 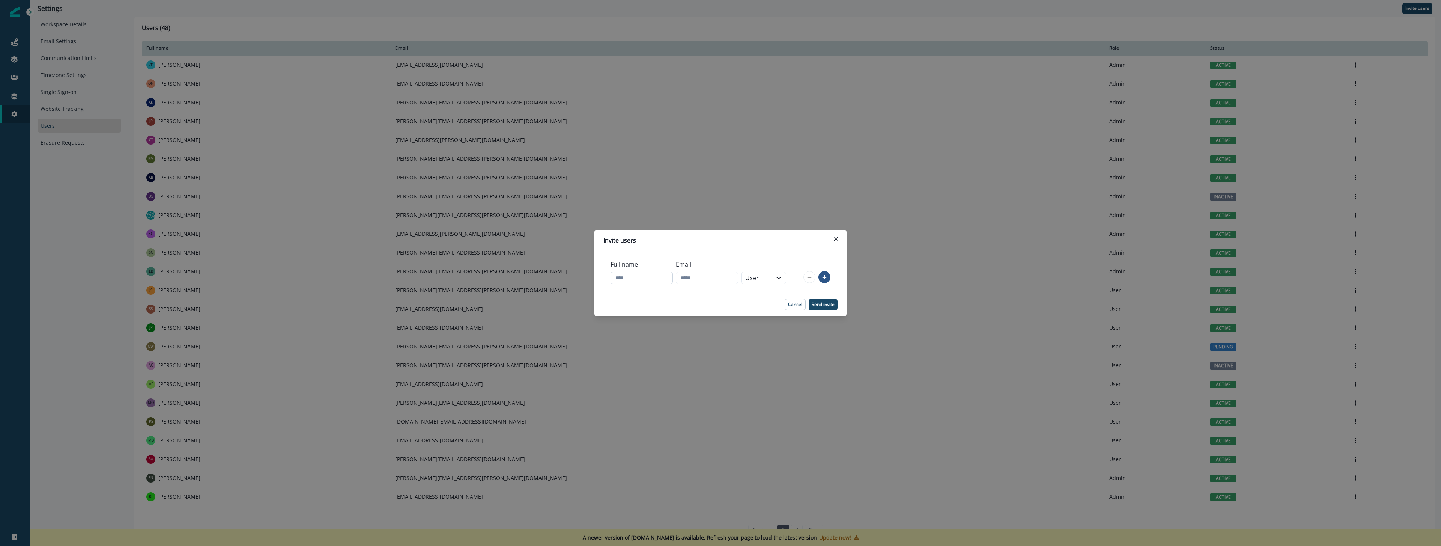 What do you see at coordinates (624, 264) in the screenshot?
I see `p: Full name` at bounding box center [624, 264].